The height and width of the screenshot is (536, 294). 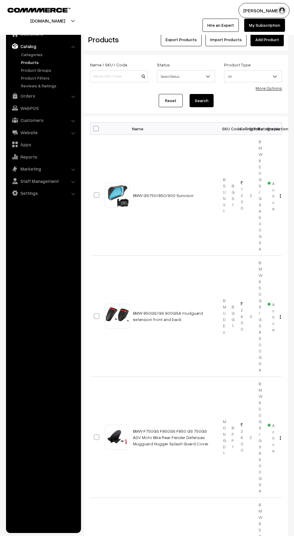 I want to click on a: Staff Management, so click(x=43, y=181).